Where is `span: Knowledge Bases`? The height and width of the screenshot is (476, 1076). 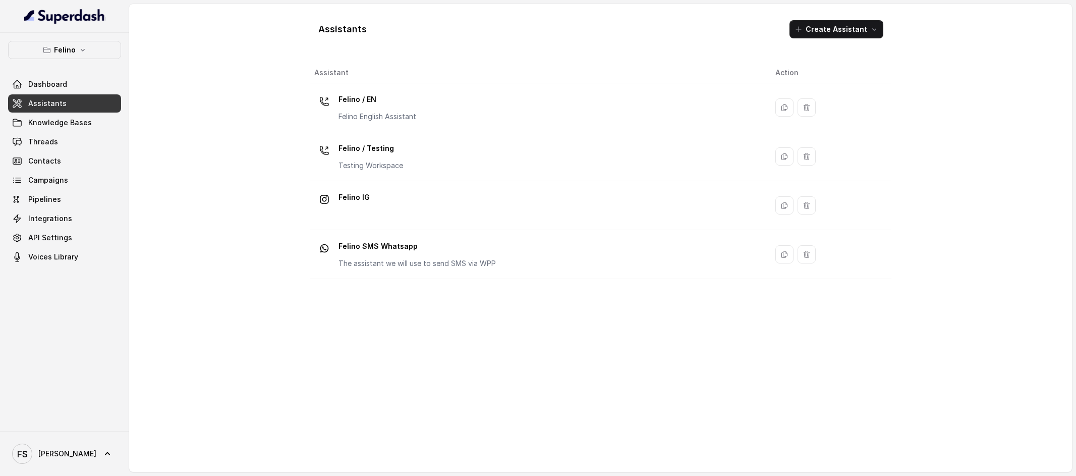
span: Knowledge Bases is located at coordinates (60, 123).